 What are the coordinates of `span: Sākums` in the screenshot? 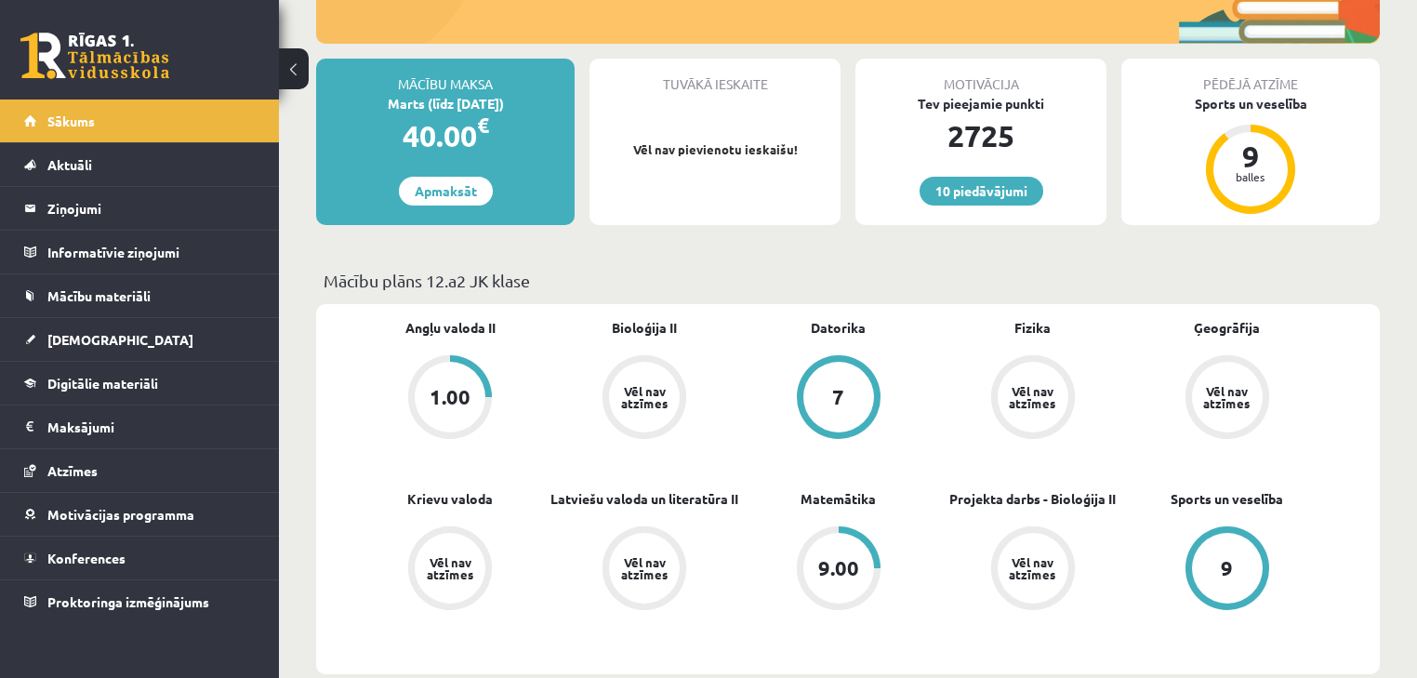 It's located at (71, 121).